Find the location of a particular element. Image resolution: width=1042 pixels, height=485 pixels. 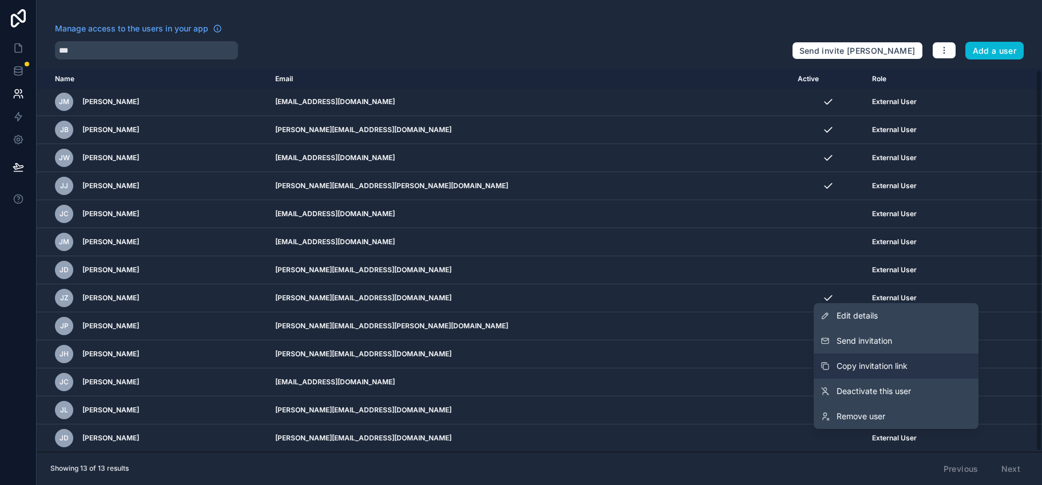

div: scrollable content is located at coordinates (539, 260).